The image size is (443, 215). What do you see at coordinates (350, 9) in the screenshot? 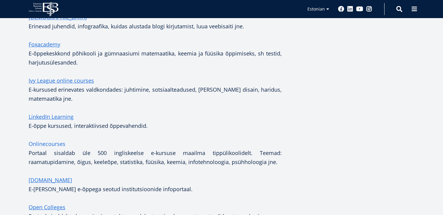
I see `a: Linkedin` at bounding box center [350, 9].